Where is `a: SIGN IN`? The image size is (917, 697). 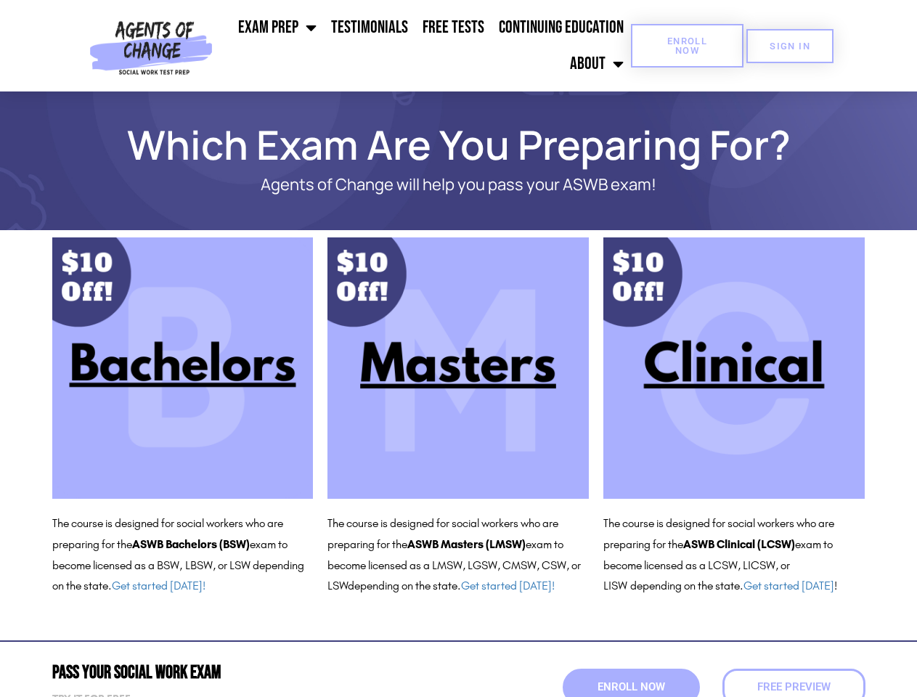 a: SIGN IN is located at coordinates (790, 46).